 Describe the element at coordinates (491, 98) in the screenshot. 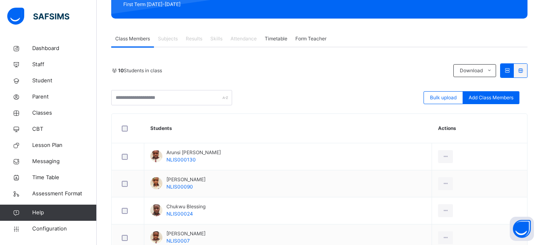

I see `span: Add Class Members` at that location.